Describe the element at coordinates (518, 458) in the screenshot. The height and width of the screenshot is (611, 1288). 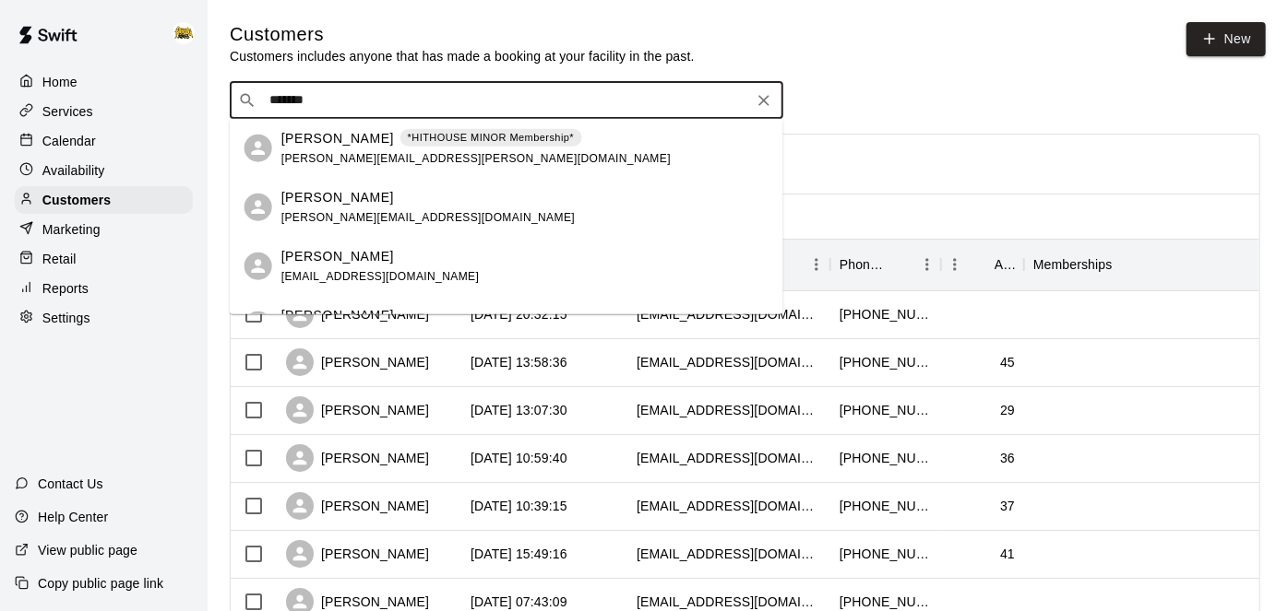
I see `div: 2025-09-11 10:59:40` at that location.